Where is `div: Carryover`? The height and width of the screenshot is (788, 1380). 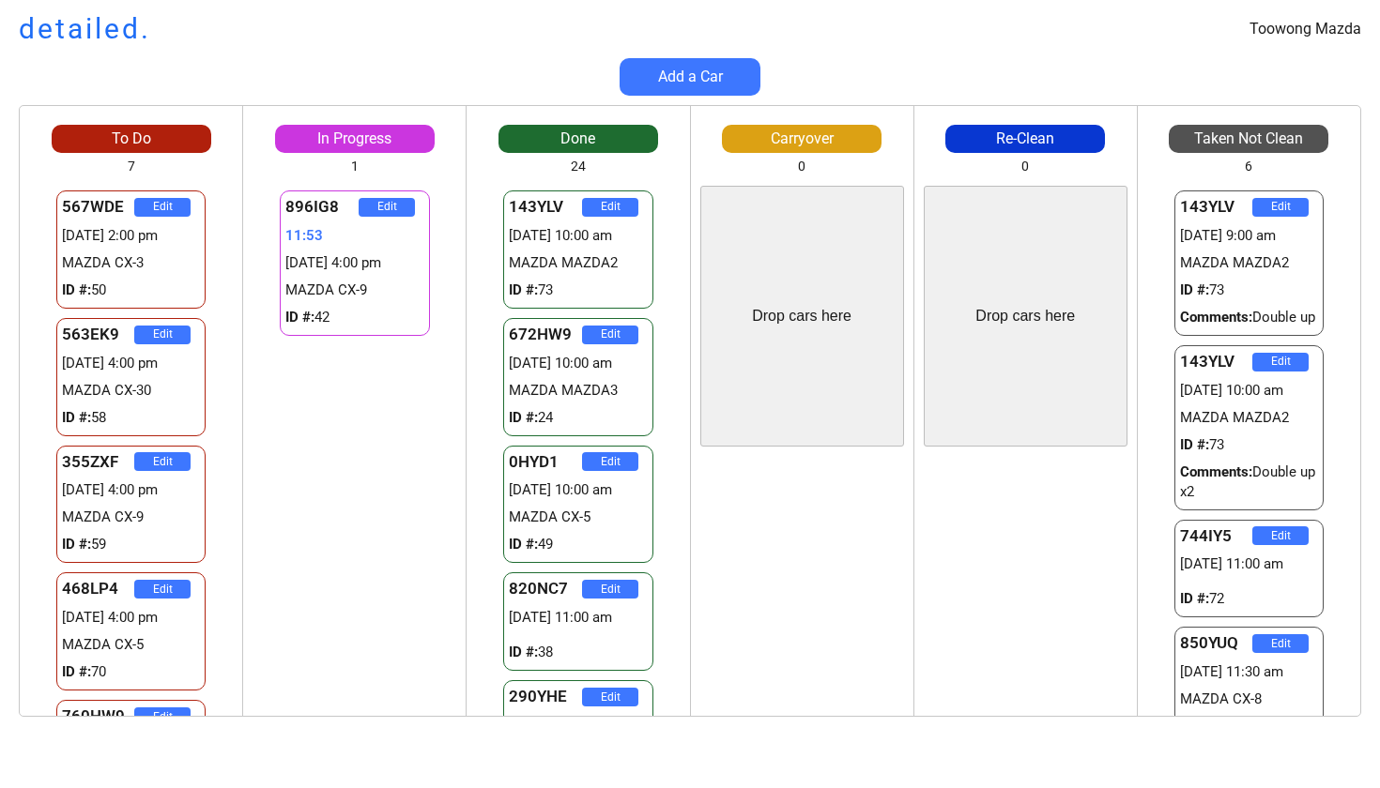
div: Carryover is located at coordinates (802, 139).